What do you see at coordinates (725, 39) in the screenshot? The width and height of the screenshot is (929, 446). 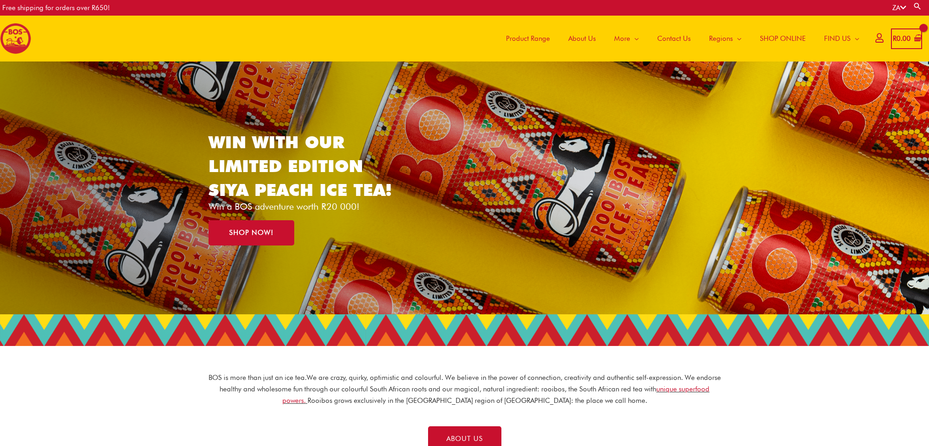 I see `a: Regions` at bounding box center [725, 39].